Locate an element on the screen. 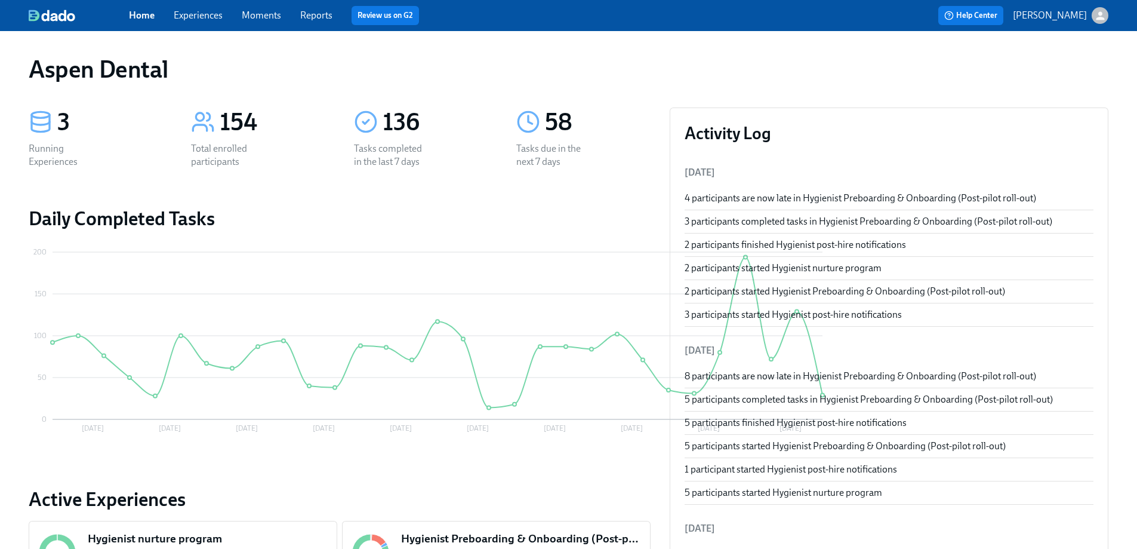 The image size is (1137, 549). h2: Active Experiences is located at coordinates (340, 499).